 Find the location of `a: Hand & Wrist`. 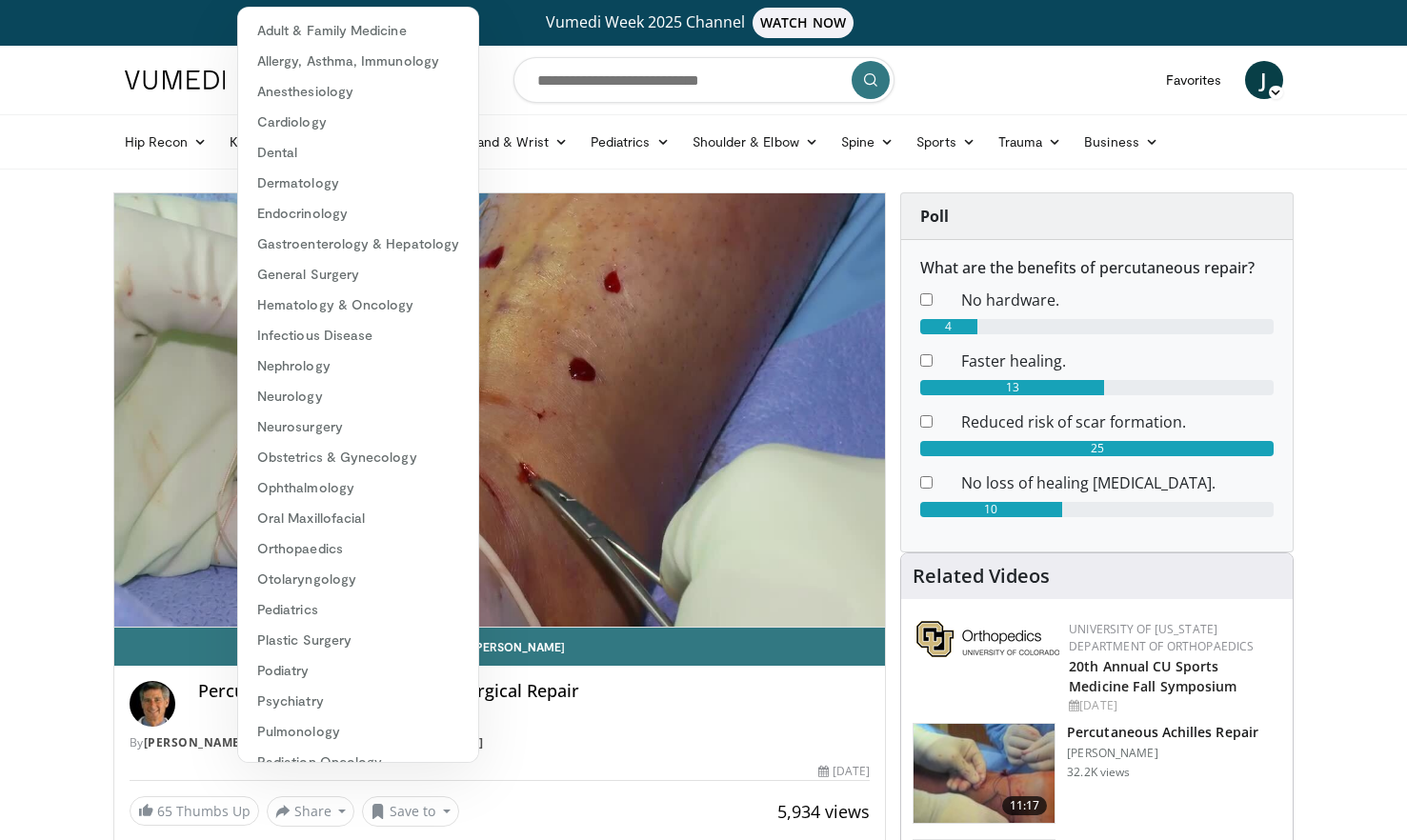

a: Hand & Wrist is located at coordinates (517, 142).